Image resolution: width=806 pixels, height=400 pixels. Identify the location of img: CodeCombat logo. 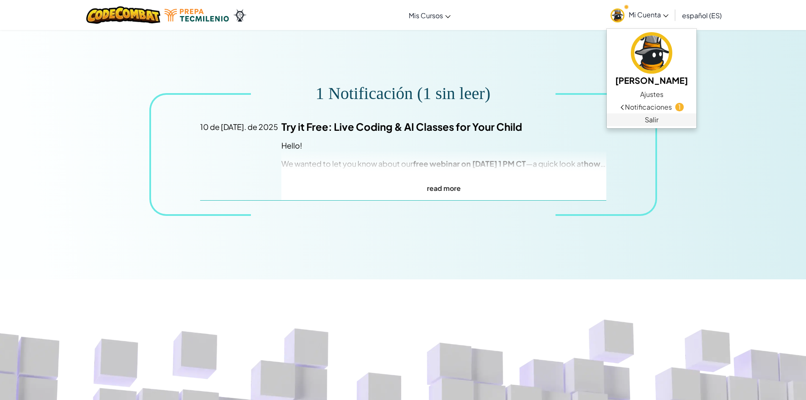
(123, 15).